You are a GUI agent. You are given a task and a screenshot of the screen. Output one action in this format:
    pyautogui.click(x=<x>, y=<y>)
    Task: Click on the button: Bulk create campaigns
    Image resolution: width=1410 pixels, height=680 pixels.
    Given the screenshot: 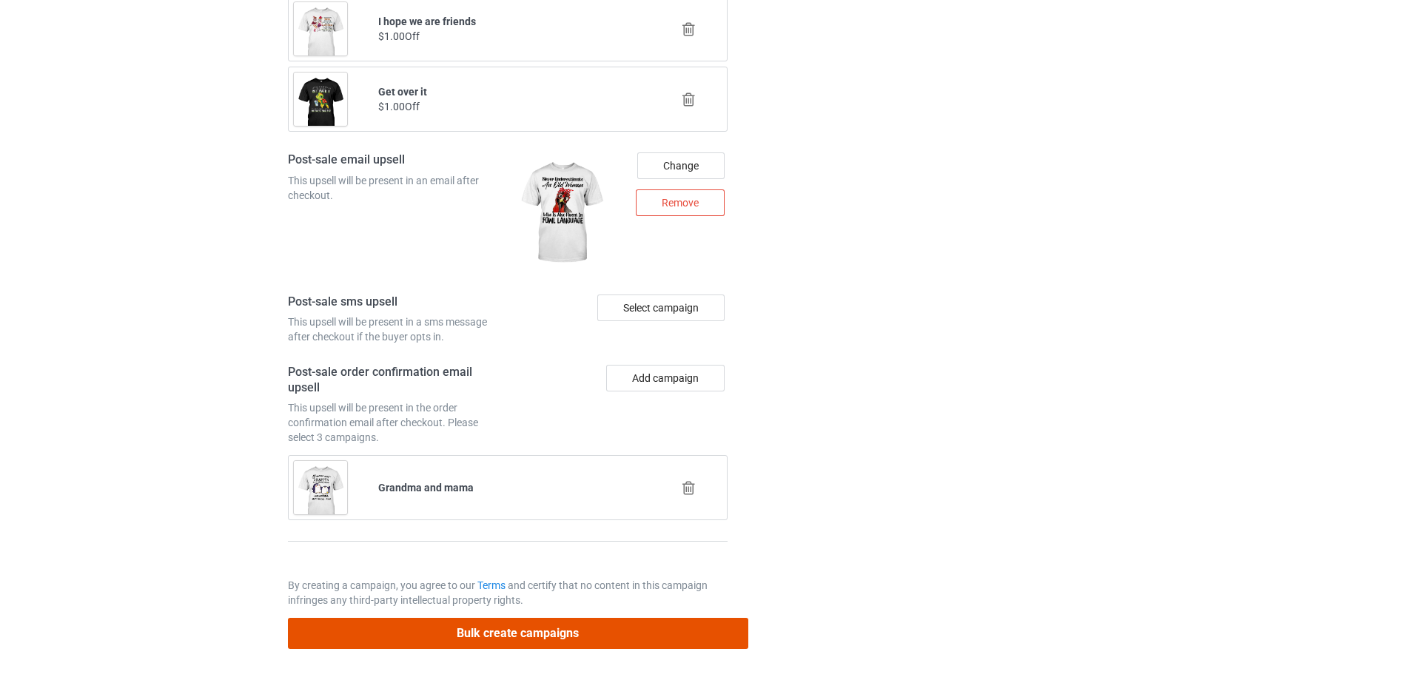 What is the action you would take?
    pyautogui.click(x=518, y=633)
    